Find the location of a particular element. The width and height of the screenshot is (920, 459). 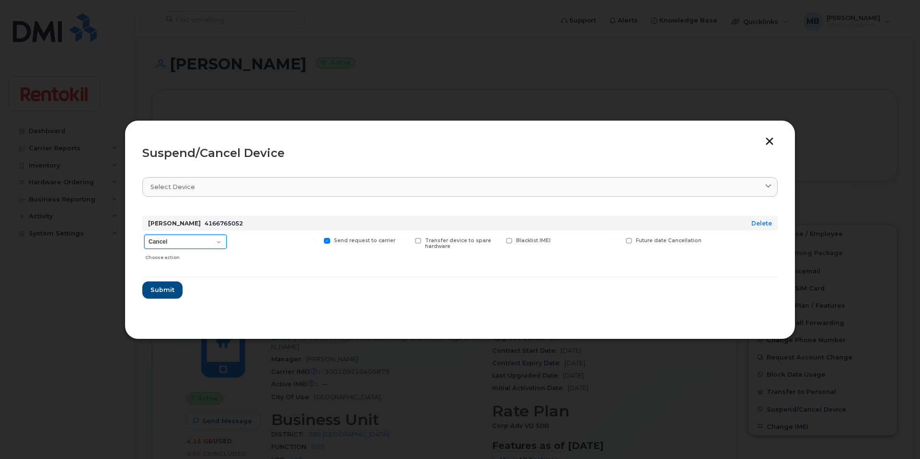

input: Send request to carrier is located at coordinates (315, 240).